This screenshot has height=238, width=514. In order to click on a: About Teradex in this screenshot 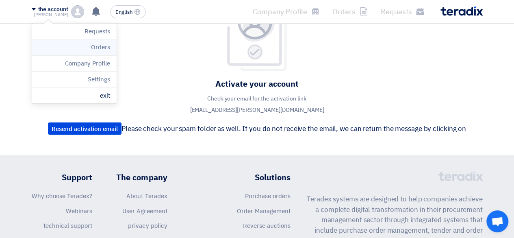, I will do `click(147, 196)`.